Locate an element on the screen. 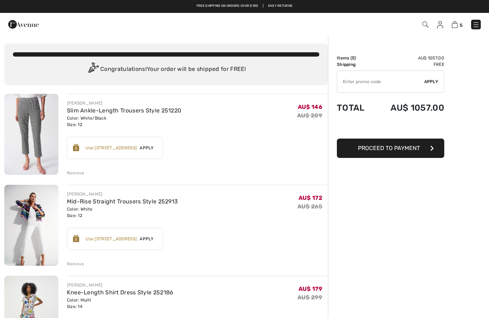  img: Shopping Bag is located at coordinates (455, 24).